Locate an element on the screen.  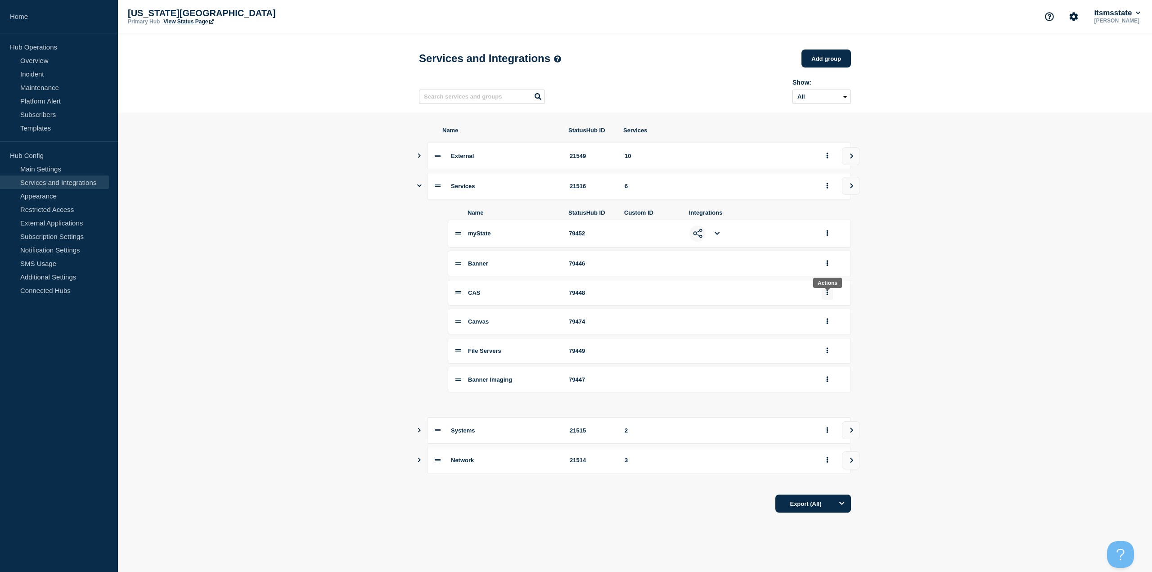
span: CAS is located at coordinates (474, 293).